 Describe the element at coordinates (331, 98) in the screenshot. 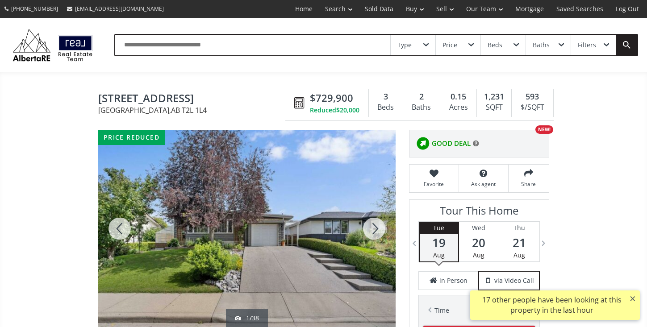

I see `span: $729,900` at that location.